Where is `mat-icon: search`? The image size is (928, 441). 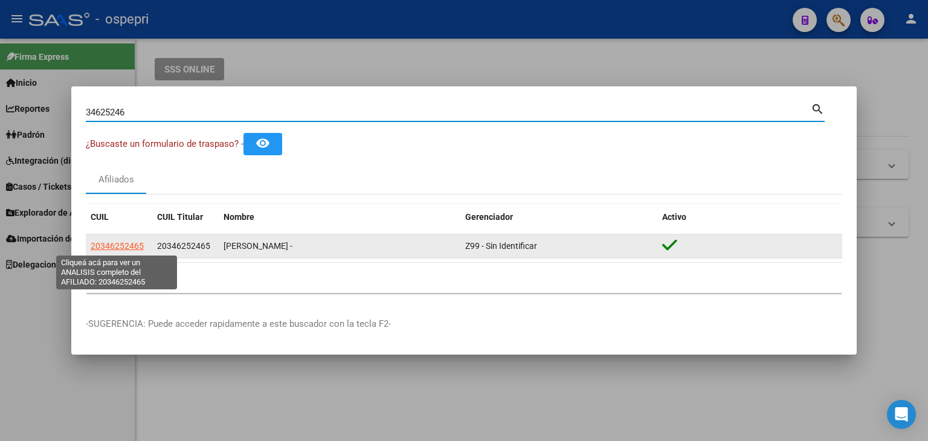 mat-icon: search is located at coordinates (818, 108).